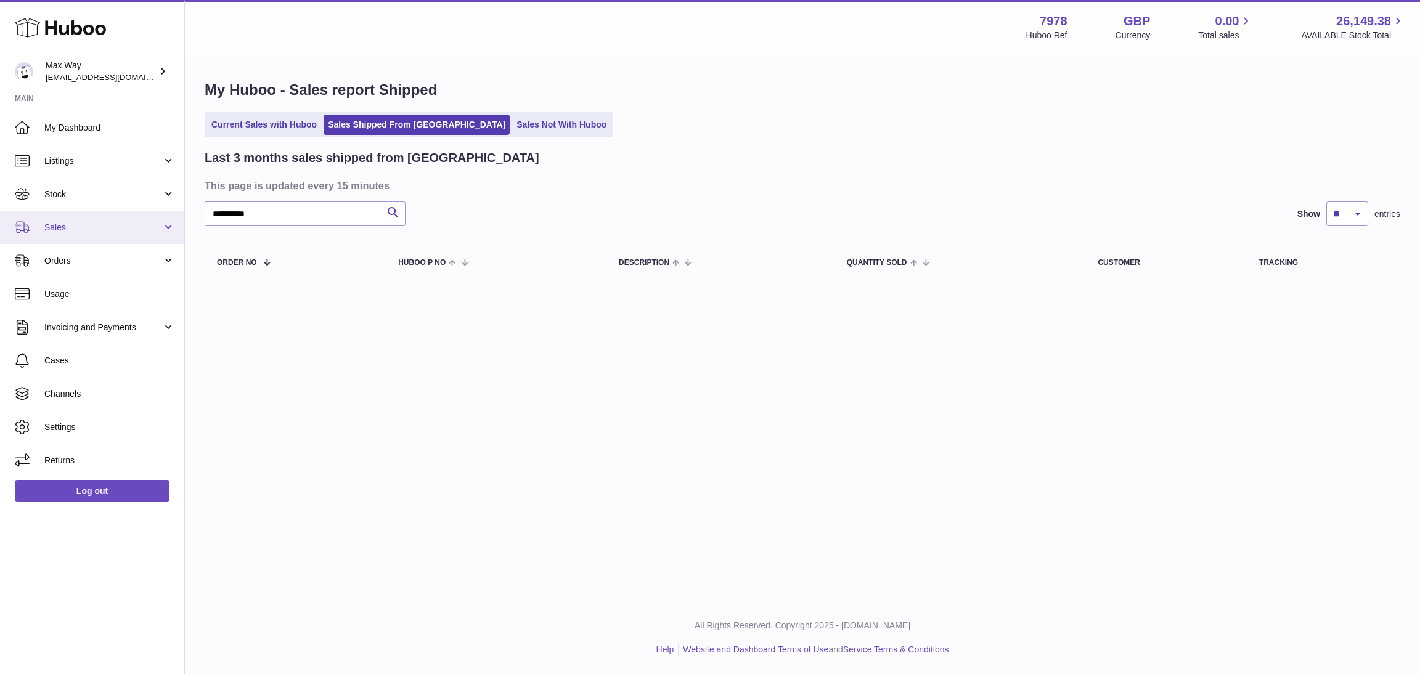 Image resolution: width=1420 pixels, height=674 pixels. I want to click on label: Show, so click(1308, 214).